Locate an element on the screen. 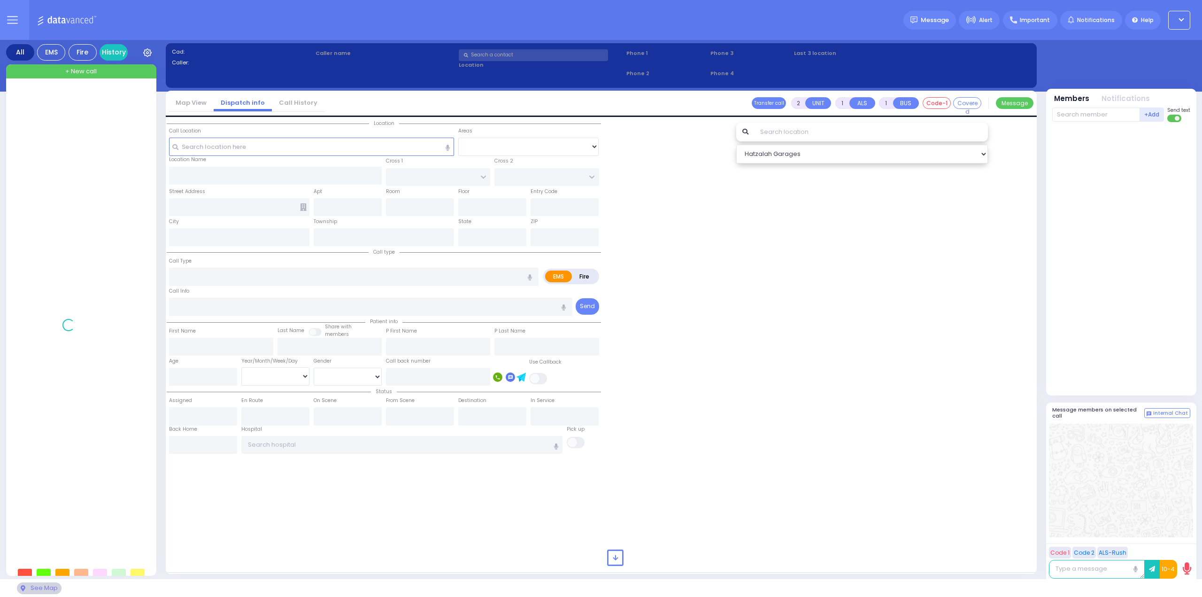 Image resolution: width=1202 pixels, height=597 pixels. img: message.svg is located at coordinates (914, 20).